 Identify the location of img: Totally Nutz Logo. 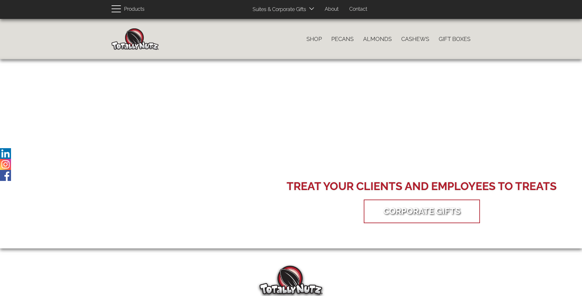
(291, 280).